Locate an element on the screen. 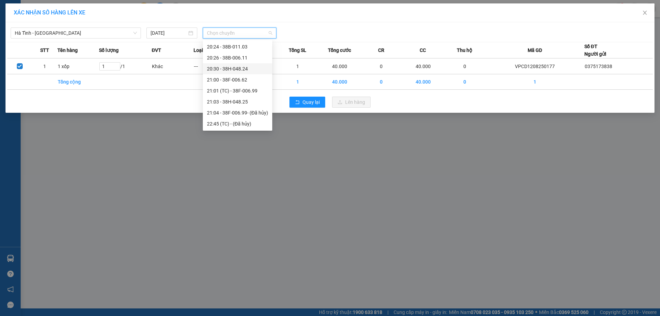 This screenshot has width=660, height=316. div: 21:00 - 38F-006.62 is located at coordinates (238, 80).